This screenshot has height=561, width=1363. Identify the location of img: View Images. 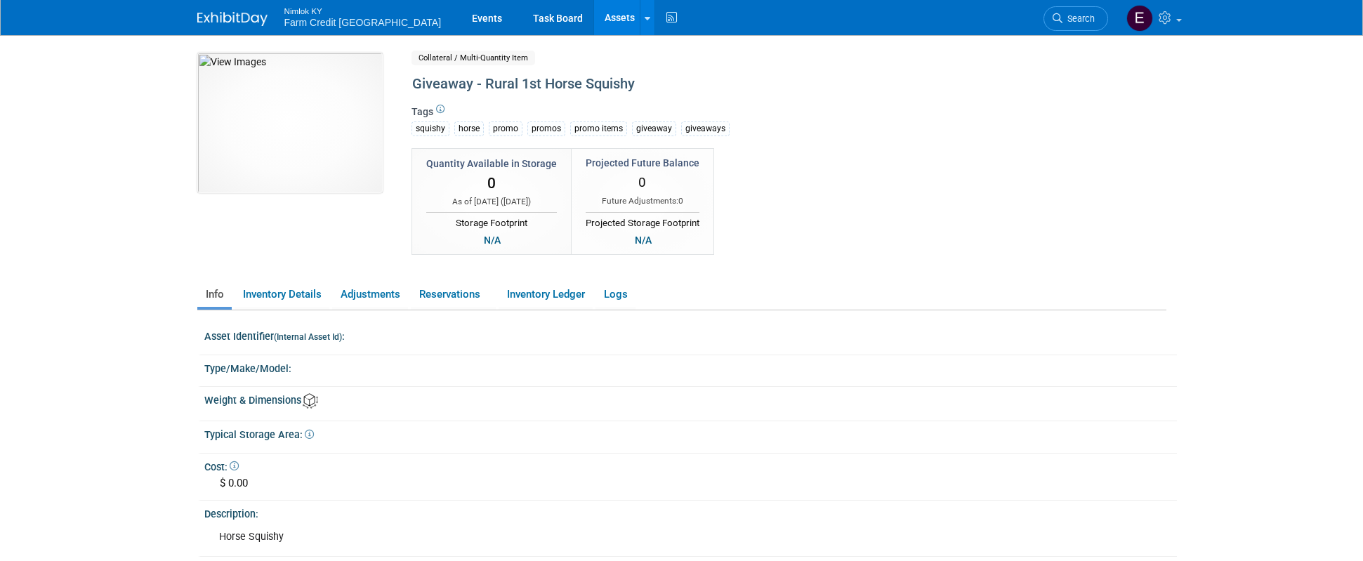
(290, 123).